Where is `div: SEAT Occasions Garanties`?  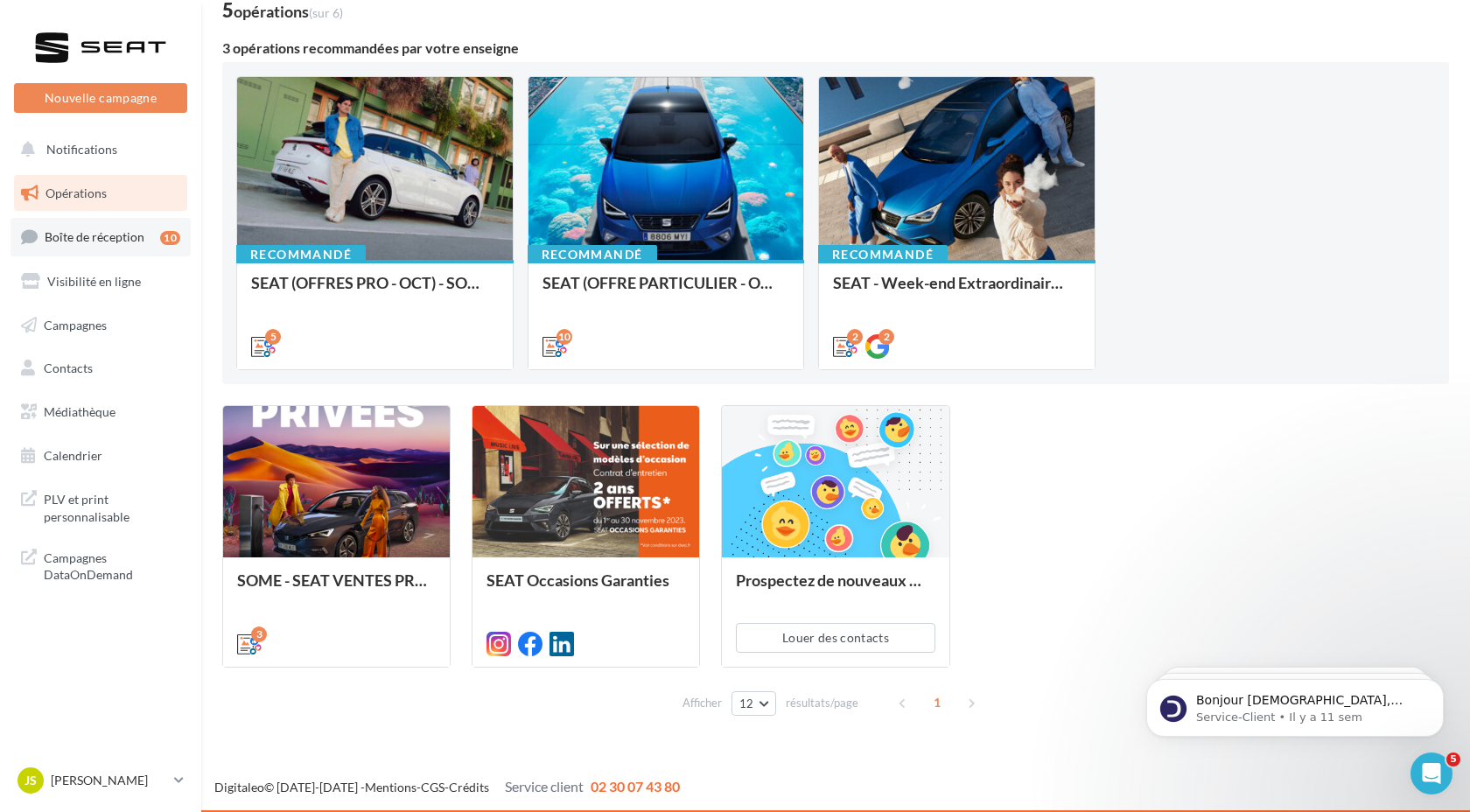
div: SEAT Occasions Garanties is located at coordinates (585, 589).